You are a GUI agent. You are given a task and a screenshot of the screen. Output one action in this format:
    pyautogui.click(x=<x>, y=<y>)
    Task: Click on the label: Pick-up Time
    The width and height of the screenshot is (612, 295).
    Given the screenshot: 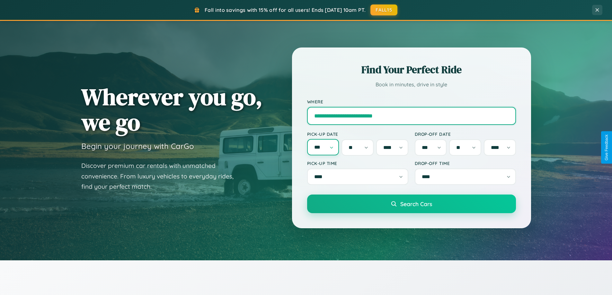 What is the action you would take?
    pyautogui.click(x=357, y=163)
    